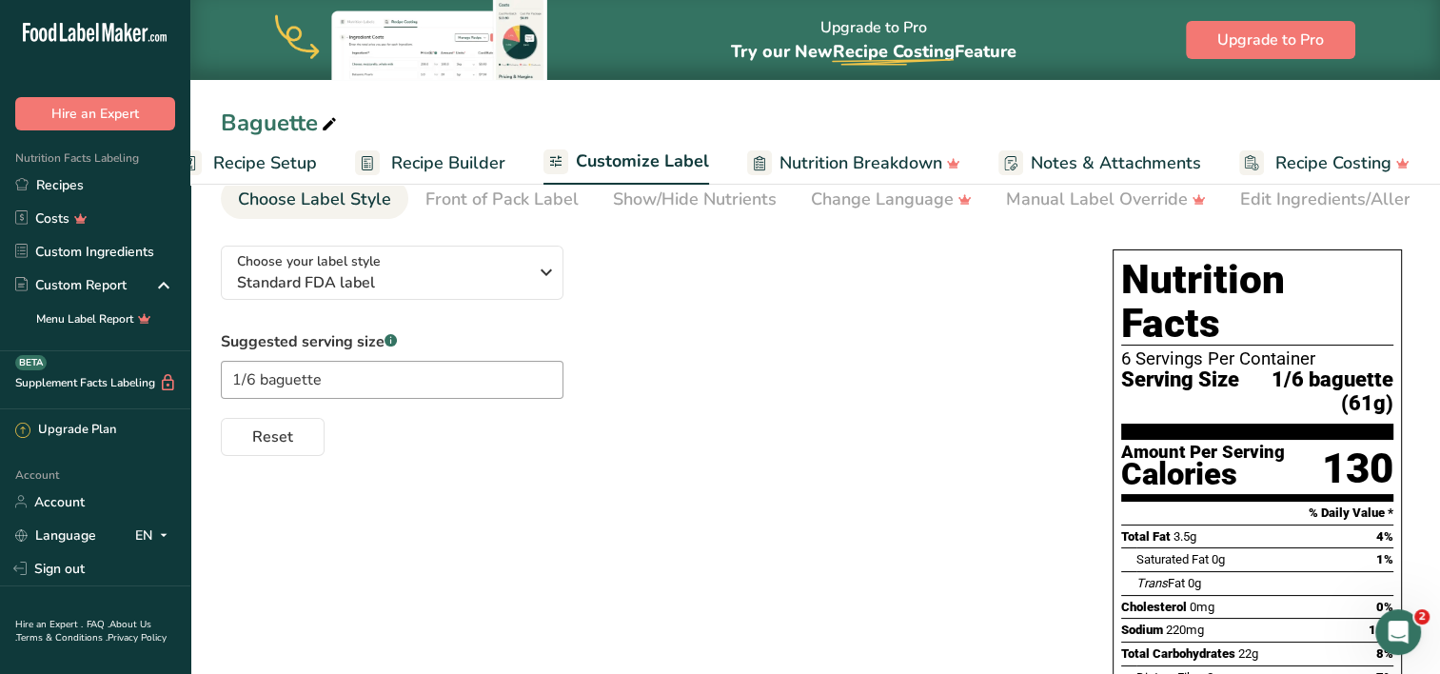 This screenshot has height=674, width=1440. What do you see at coordinates (98, 625) in the screenshot?
I see `a: FAQ .` at bounding box center [98, 625].